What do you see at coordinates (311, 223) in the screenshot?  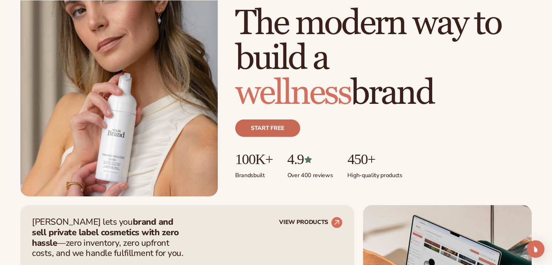 I see `a: VIEW PRODUCTS` at bounding box center [311, 223].